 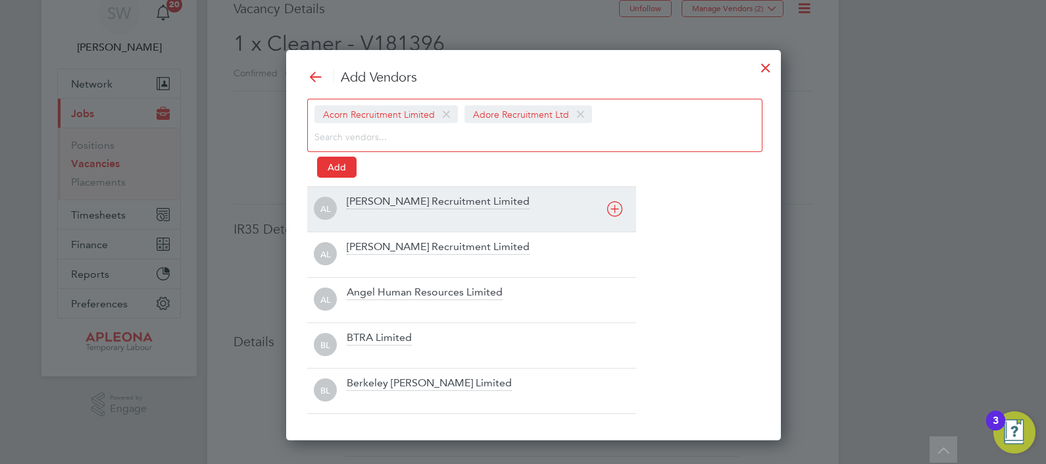 What do you see at coordinates (995, 429) in the screenshot?
I see `div: 3` at bounding box center [995, 429].